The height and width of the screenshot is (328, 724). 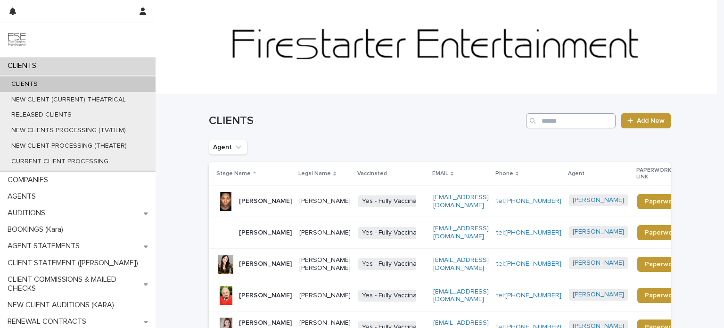 I want to click on p: AGENT STATEMENTS, so click(x=45, y=246).